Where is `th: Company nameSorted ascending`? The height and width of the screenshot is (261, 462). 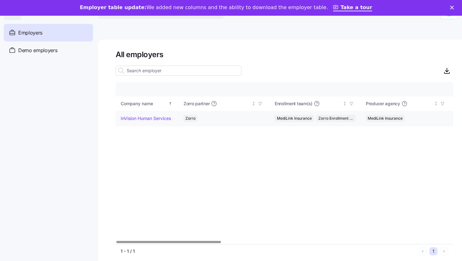 th: Company nameSorted ascending is located at coordinates (147, 104).